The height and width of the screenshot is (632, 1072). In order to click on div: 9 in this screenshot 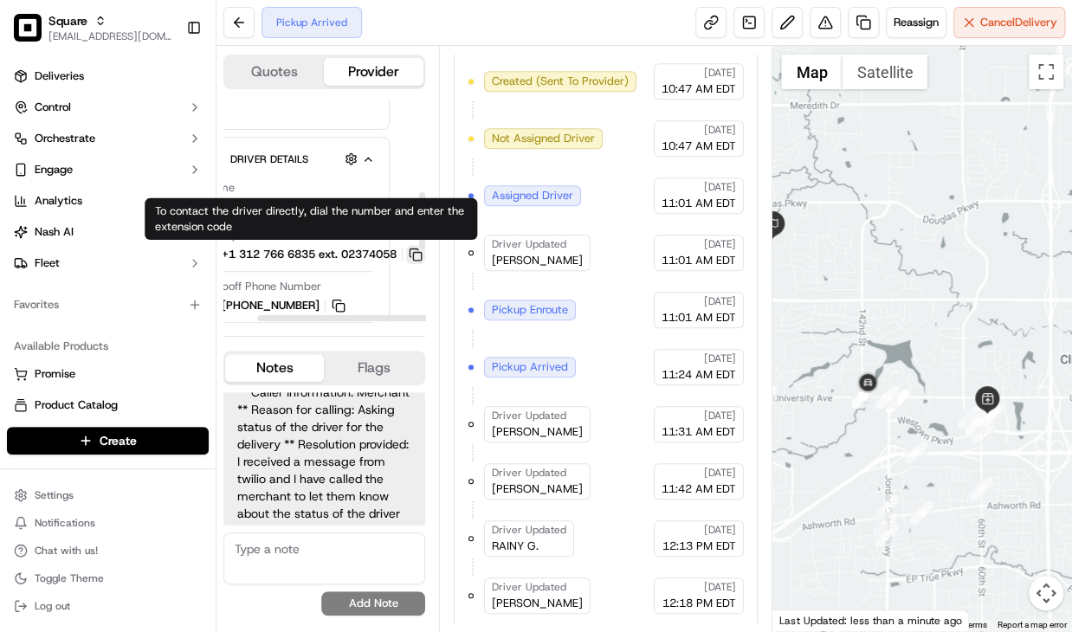, I will do `click(887, 535)`.